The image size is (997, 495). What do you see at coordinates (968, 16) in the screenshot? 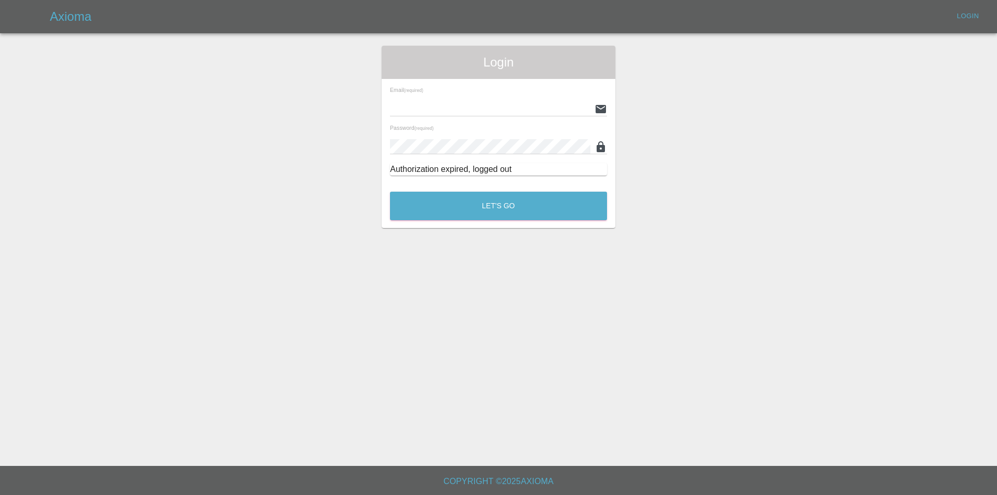
I see `a: Login` at bounding box center [968, 16].